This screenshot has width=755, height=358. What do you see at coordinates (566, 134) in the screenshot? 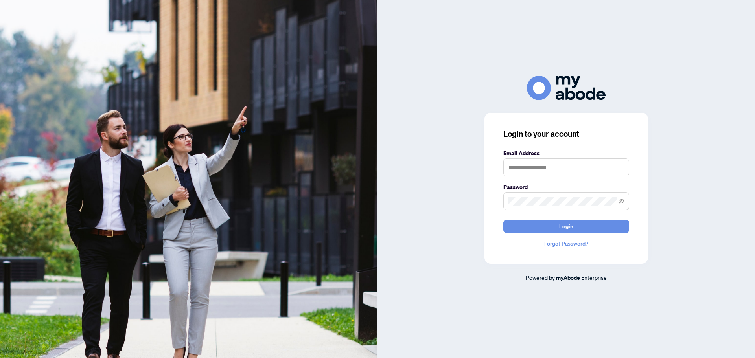
I see `h3: Login to your account` at bounding box center [566, 134].